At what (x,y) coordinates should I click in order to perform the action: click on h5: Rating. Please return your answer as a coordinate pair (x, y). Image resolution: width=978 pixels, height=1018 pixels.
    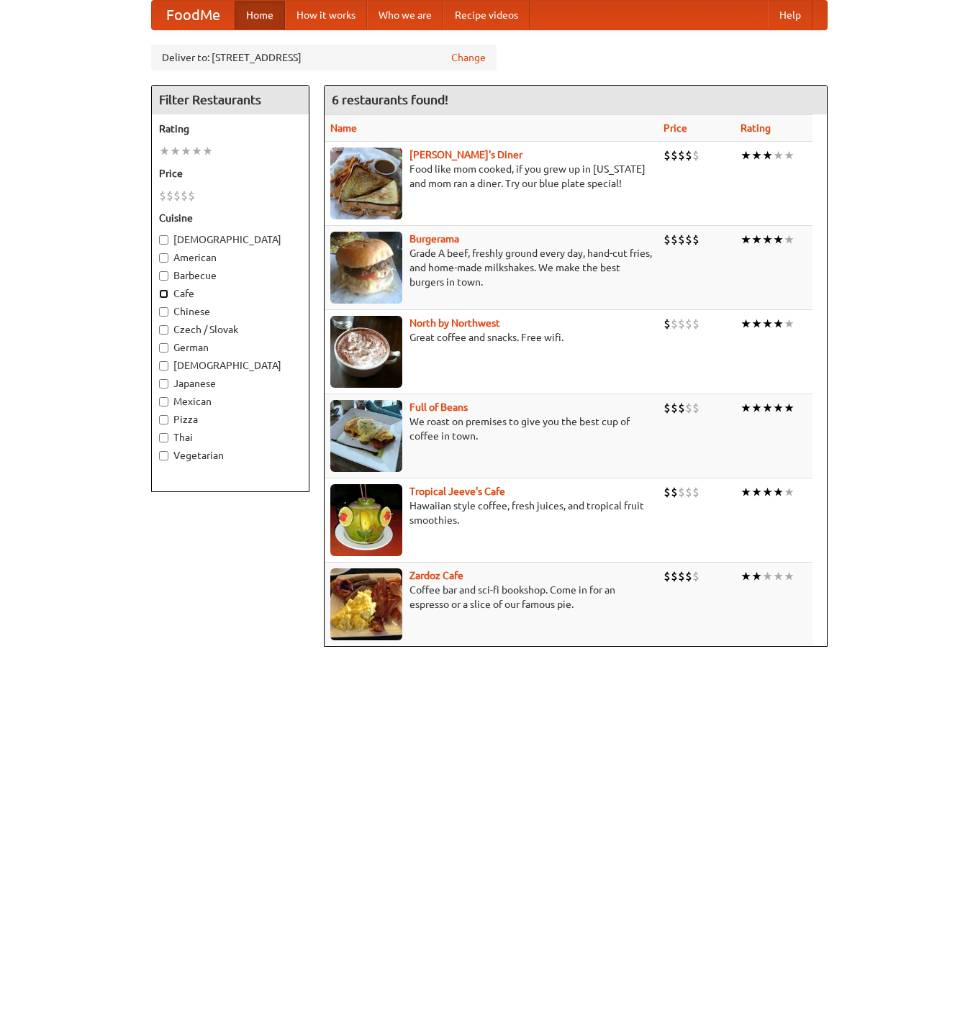
    Looking at the image, I should click on (230, 129).